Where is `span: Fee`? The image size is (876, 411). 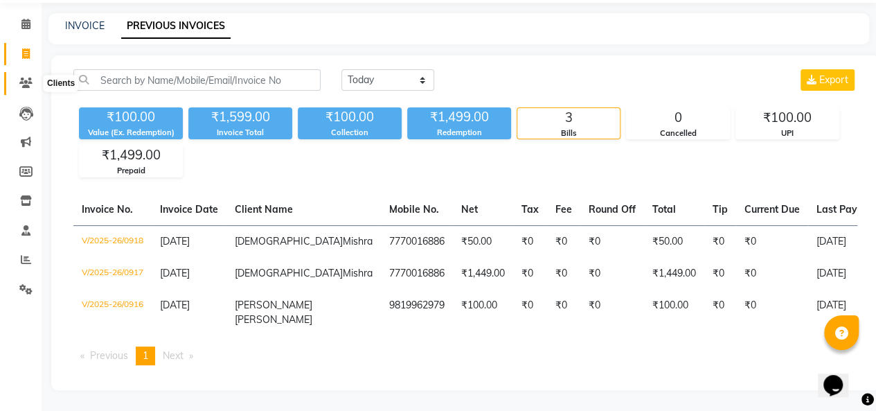 span: Fee is located at coordinates (564, 209).